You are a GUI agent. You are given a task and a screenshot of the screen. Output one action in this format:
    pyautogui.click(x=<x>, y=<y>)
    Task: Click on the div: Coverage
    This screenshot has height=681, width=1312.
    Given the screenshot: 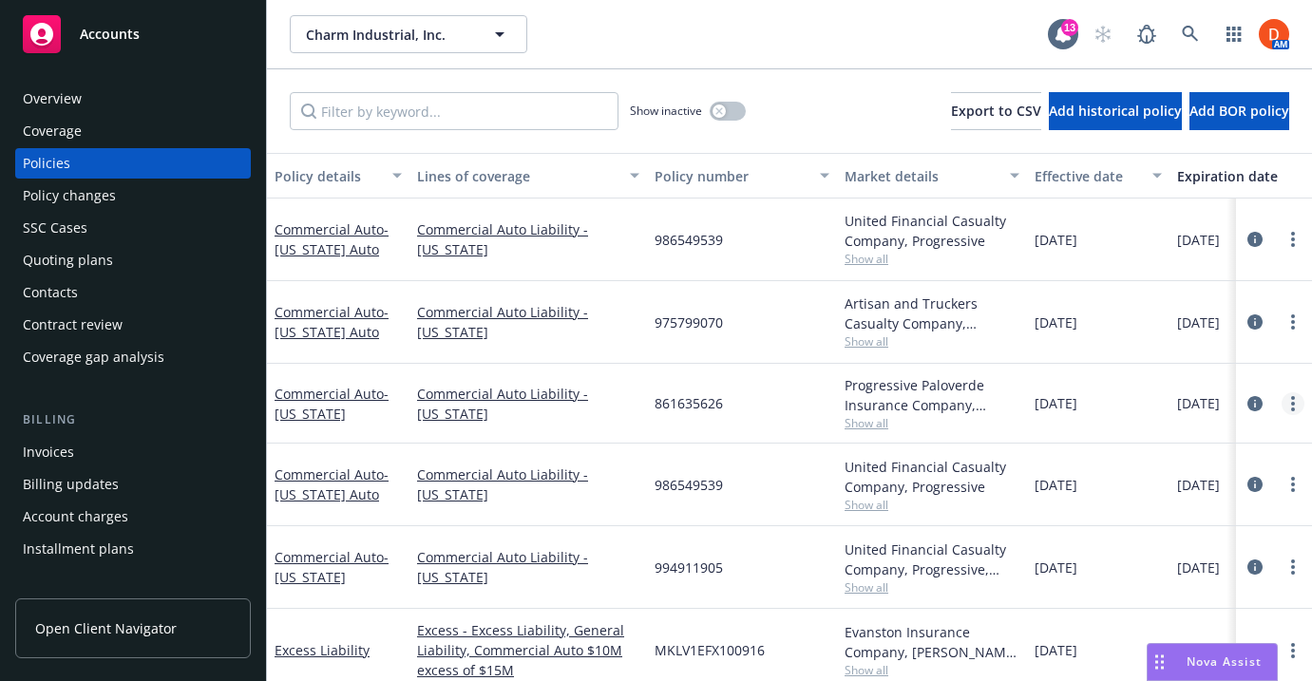 What is the action you would take?
    pyautogui.click(x=52, y=131)
    